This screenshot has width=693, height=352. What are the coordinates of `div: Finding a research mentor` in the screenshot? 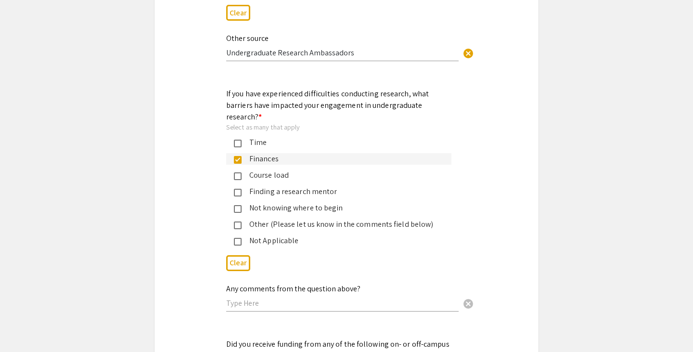 It's located at (343, 192).